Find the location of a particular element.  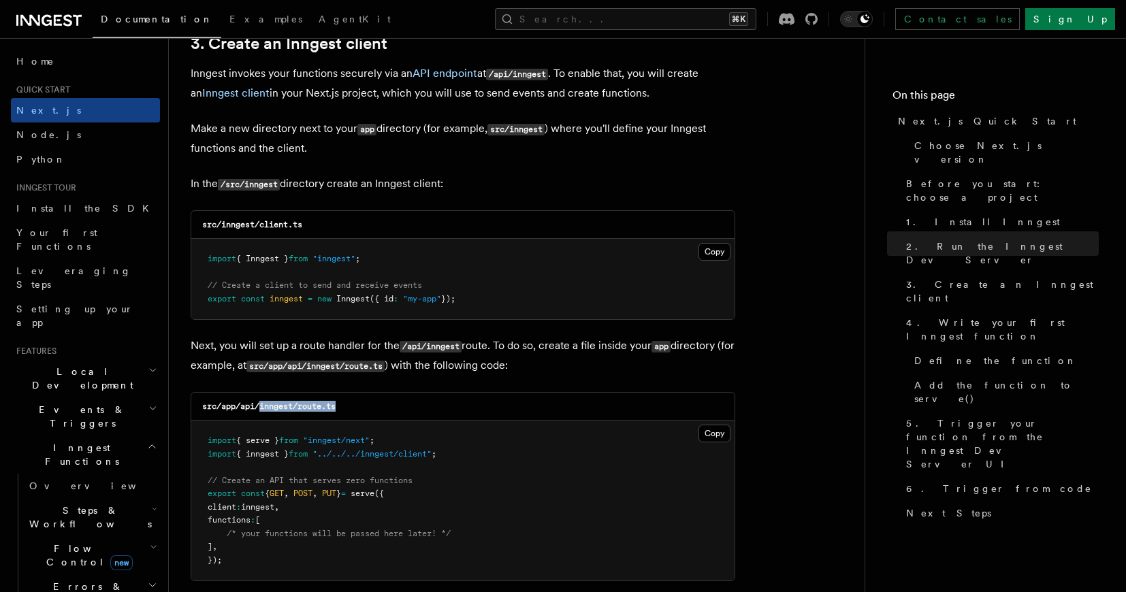

a: Next.js Quick Start is located at coordinates (995, 121).